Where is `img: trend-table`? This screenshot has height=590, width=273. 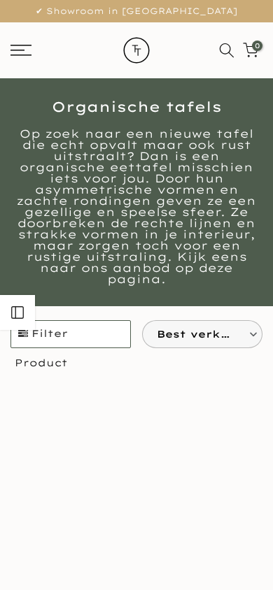
img: trend-table is located at coordinates (136, 50).